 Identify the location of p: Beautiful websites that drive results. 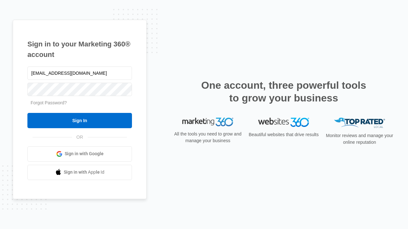
(284, 135).